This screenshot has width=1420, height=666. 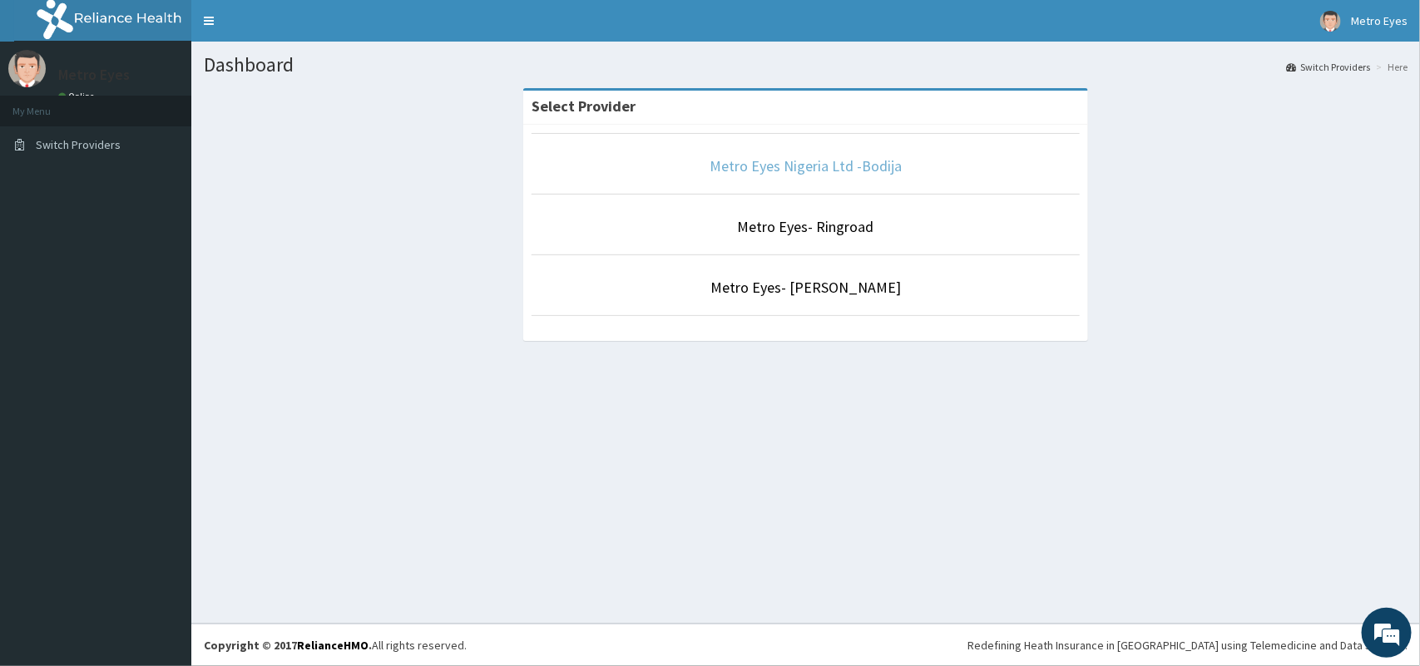 I want to click on strong: Select Provider, so click(x=583, y=106).